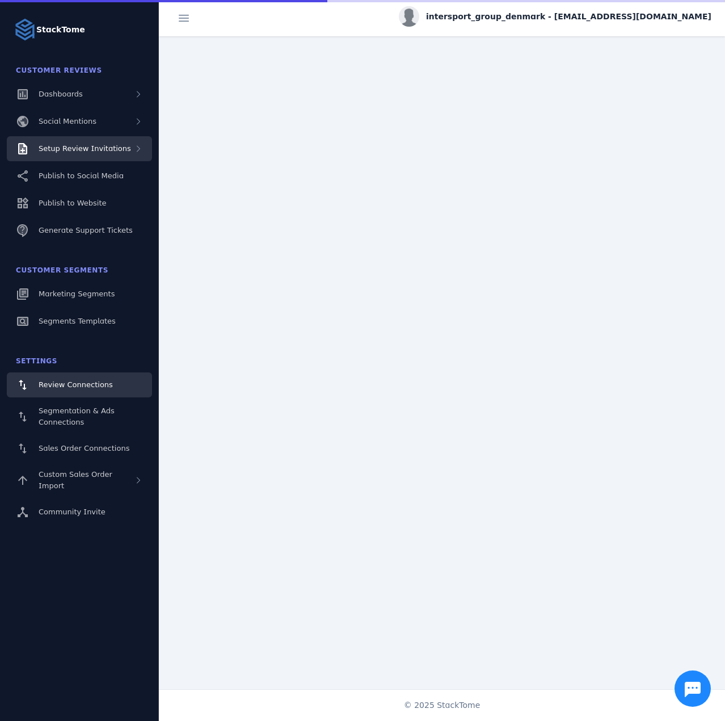 Image resolution: width=725 pixels, height=721 pixels. I want to click on a: Publish to Social Media, so click(79, 176).